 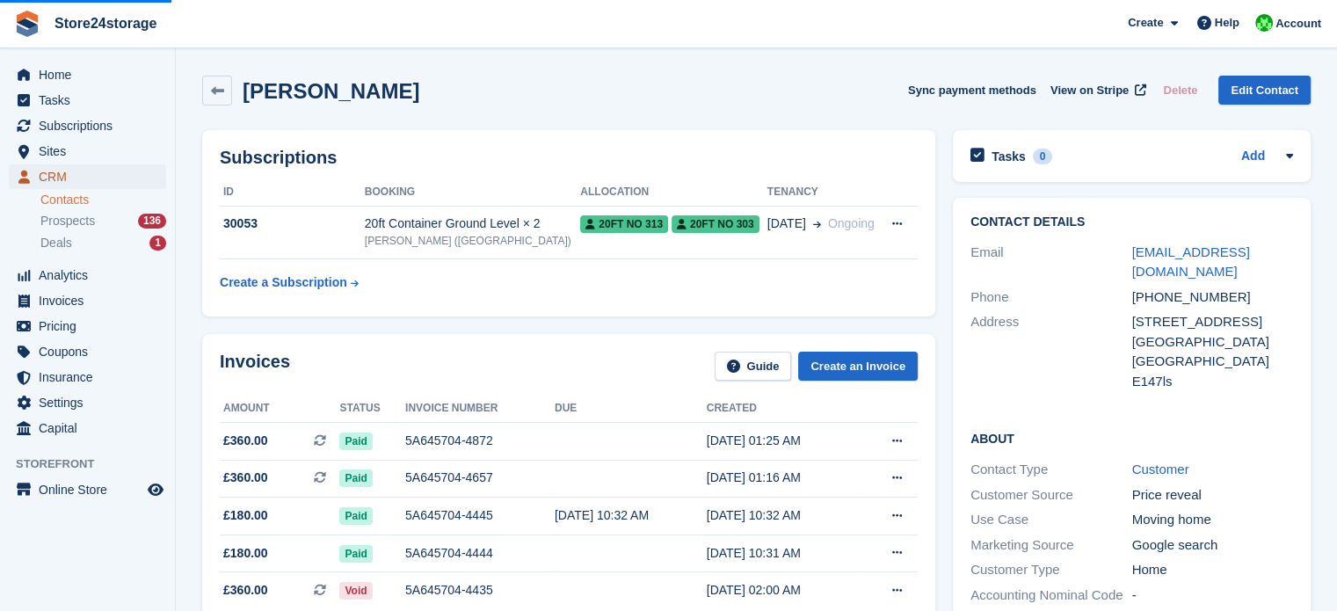 What do you see at coordinates (91, 126) in the screenshot?
I see `span: Subscriptions` at bounding box center [91, 126].